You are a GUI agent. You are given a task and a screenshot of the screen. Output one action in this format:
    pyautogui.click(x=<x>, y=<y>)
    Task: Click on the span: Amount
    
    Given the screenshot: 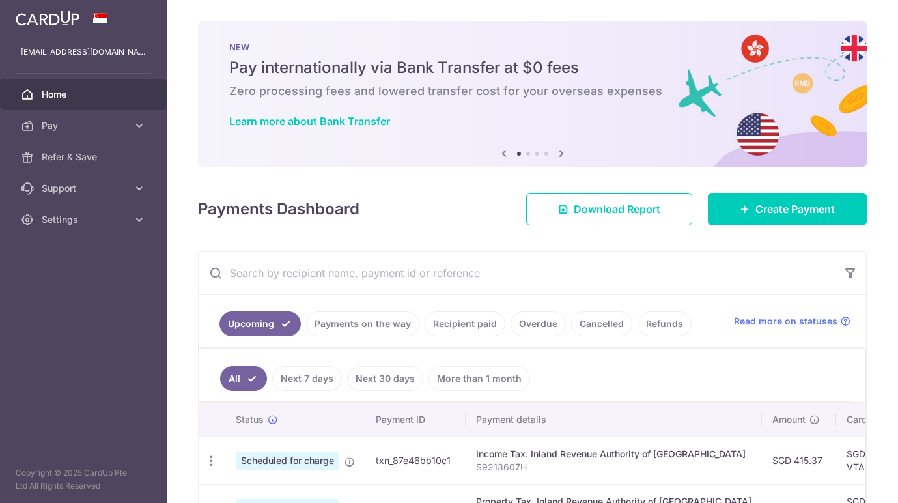 What is the action you would take?
    pyautogui.click(x=789, y=420)
    